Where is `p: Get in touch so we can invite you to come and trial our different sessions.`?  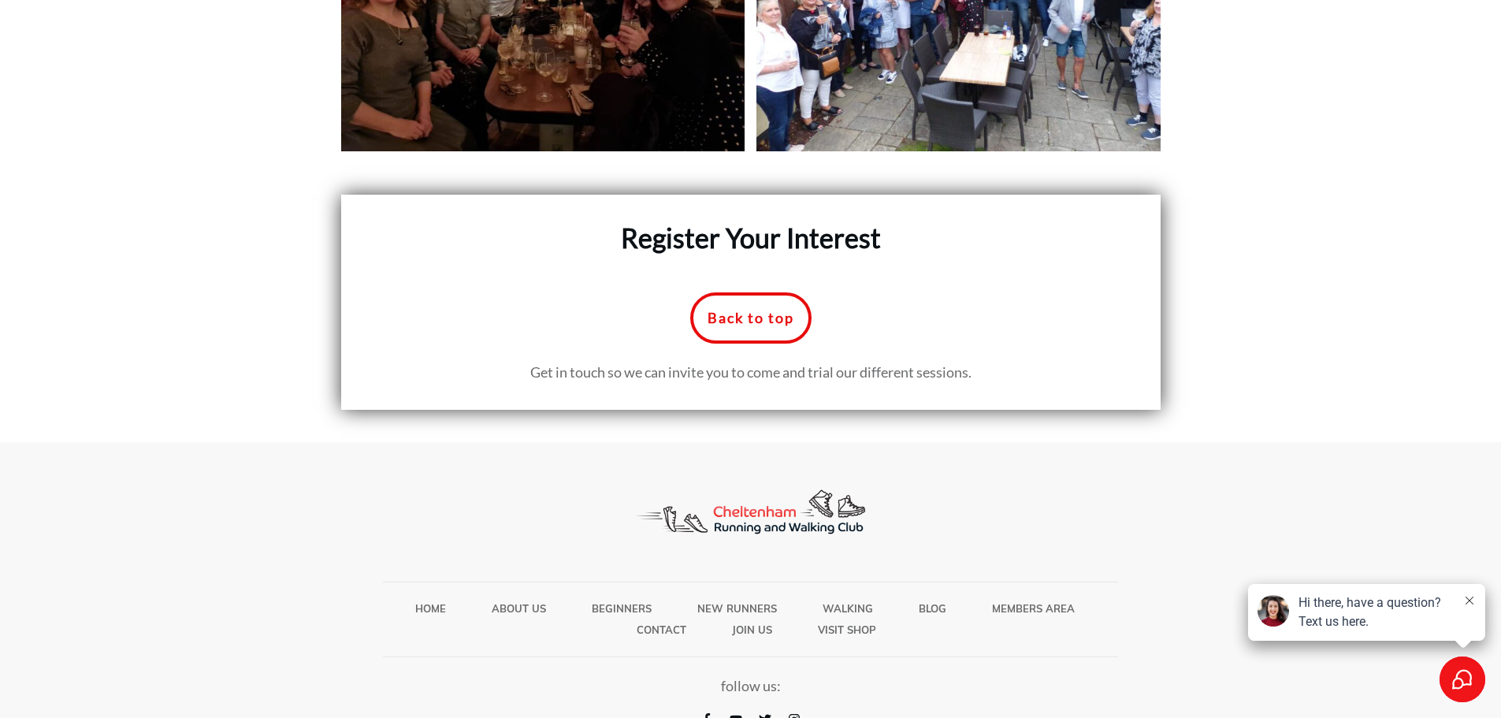 p: Get in touch so we can invite you to come and trial our different sessions. is located at coordinates (751, 373).